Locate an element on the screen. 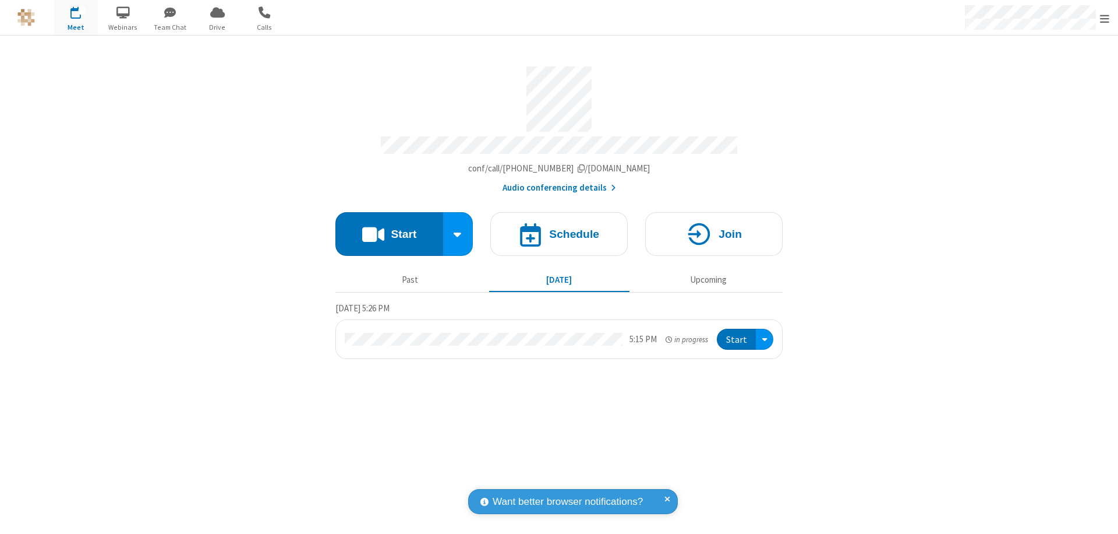 The width and height of the screenshot is (1118, 534). button: Upcoming is located at coordinates (708, 280).